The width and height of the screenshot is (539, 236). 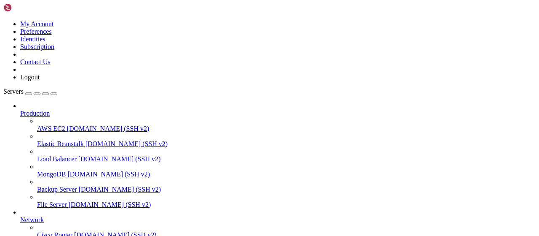 I want to click on span: Load Balancer, so click(x=57, y=158).